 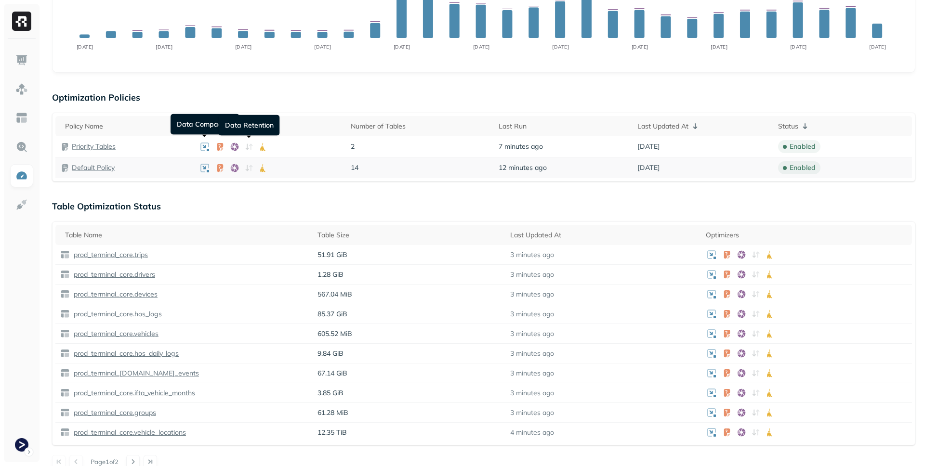 What do you see at coordinates (93, 168) in the screenshot?
I see `a: Default Policy` at bounding box center [93, 168].